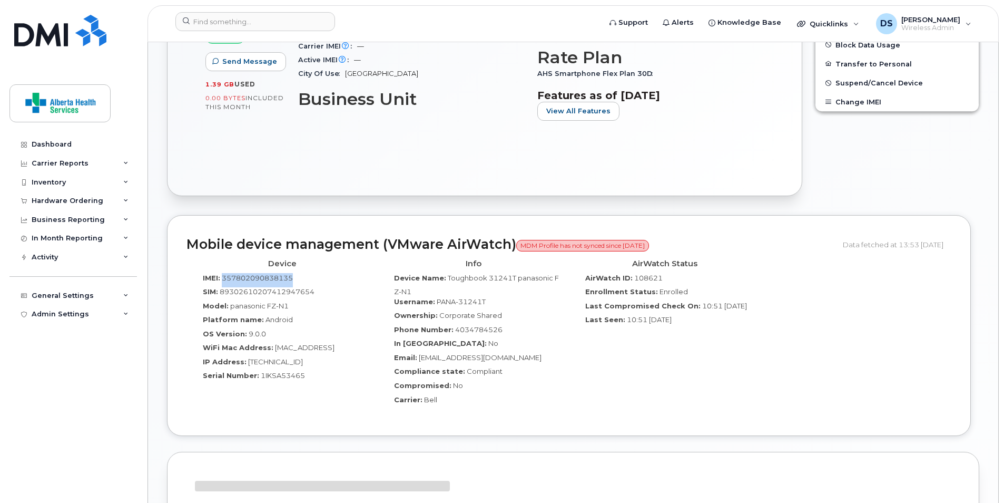  I want to click on span: 9.0.0, so click(257, 334).